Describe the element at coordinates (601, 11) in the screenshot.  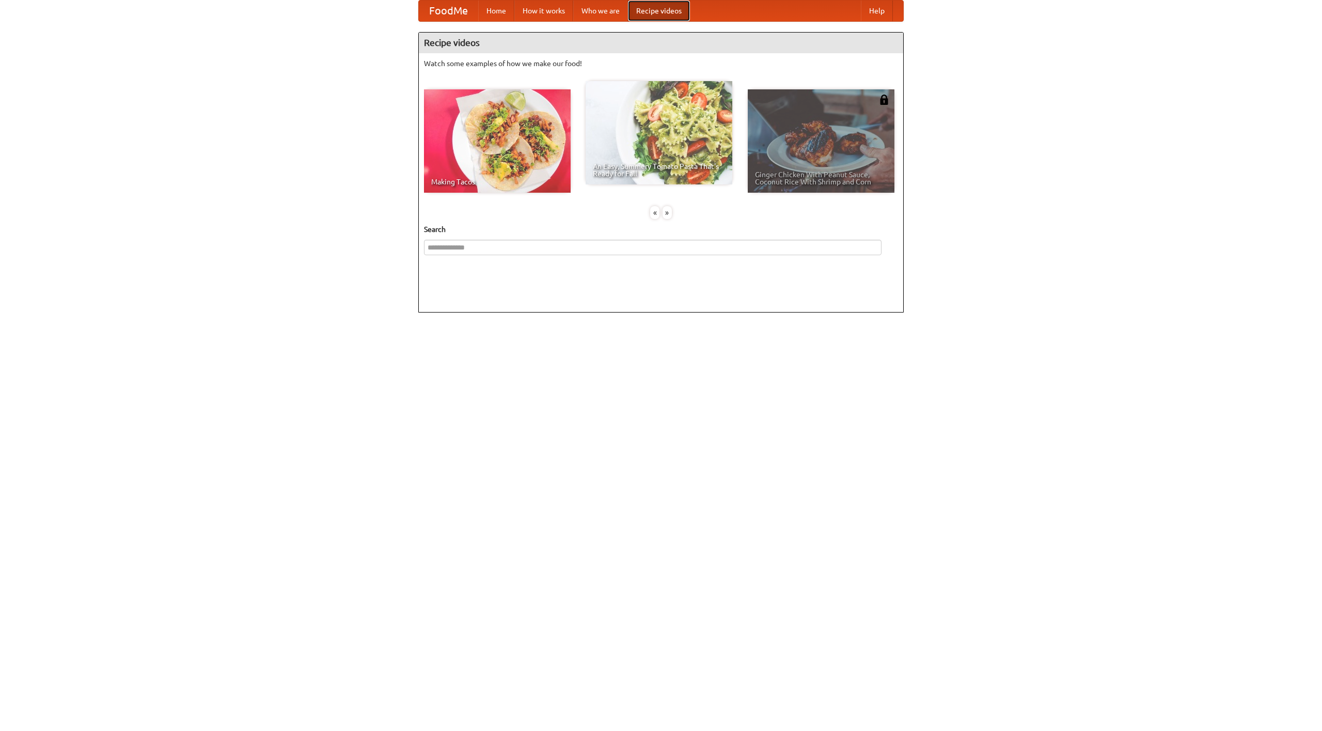
I see `a: Who we are` at that location.